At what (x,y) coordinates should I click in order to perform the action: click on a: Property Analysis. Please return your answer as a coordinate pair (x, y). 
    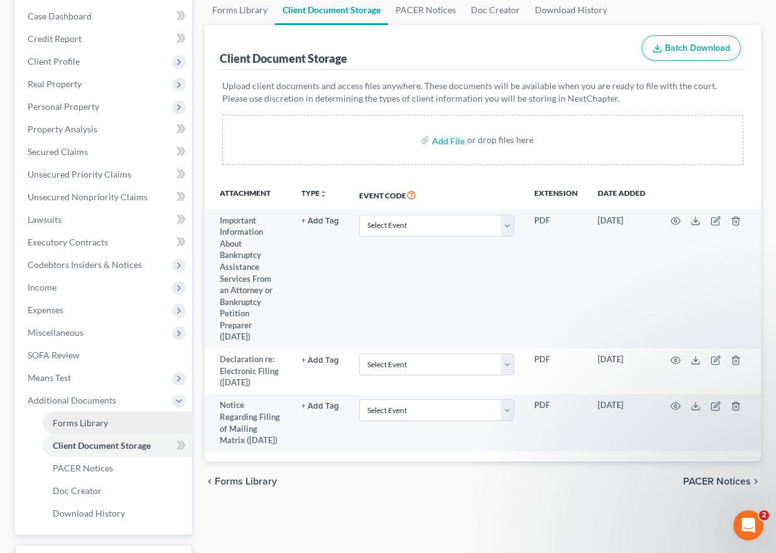
    Looking at the image, I should click on (105, 129).